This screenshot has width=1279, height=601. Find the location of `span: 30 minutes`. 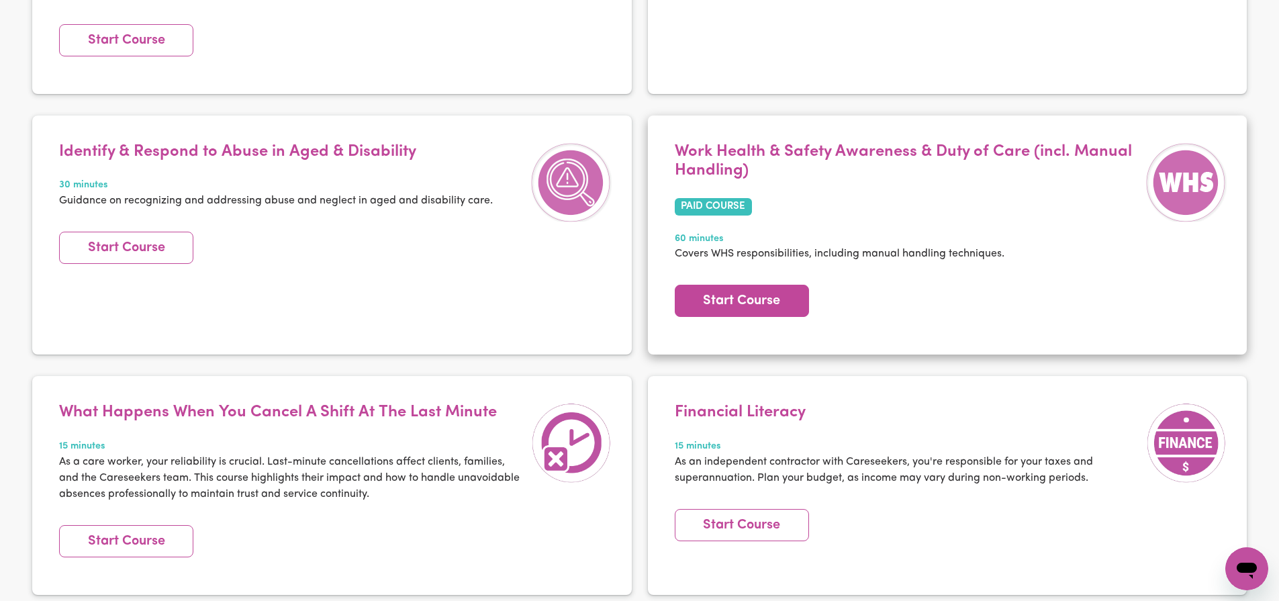

span: 30 minutes is located at coordinates (276, 185).